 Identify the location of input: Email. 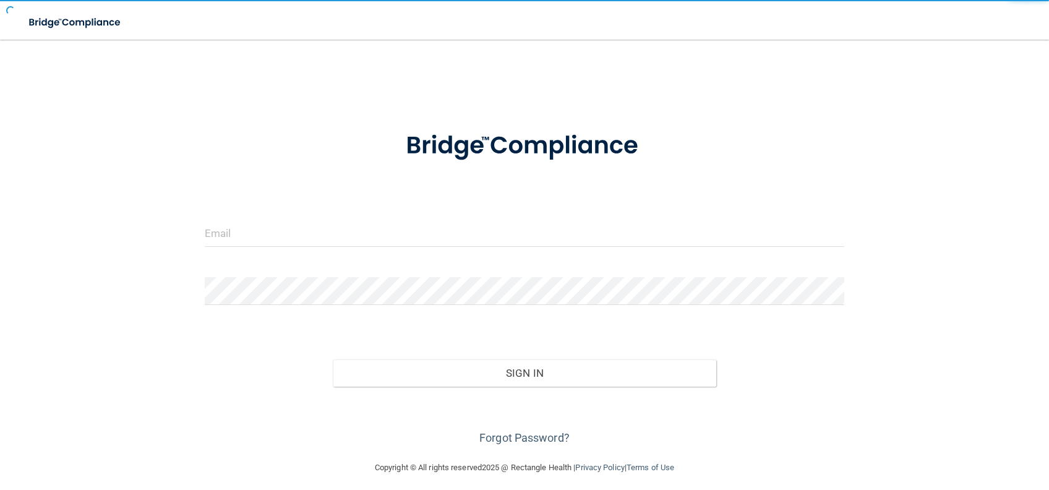
(525, 233).